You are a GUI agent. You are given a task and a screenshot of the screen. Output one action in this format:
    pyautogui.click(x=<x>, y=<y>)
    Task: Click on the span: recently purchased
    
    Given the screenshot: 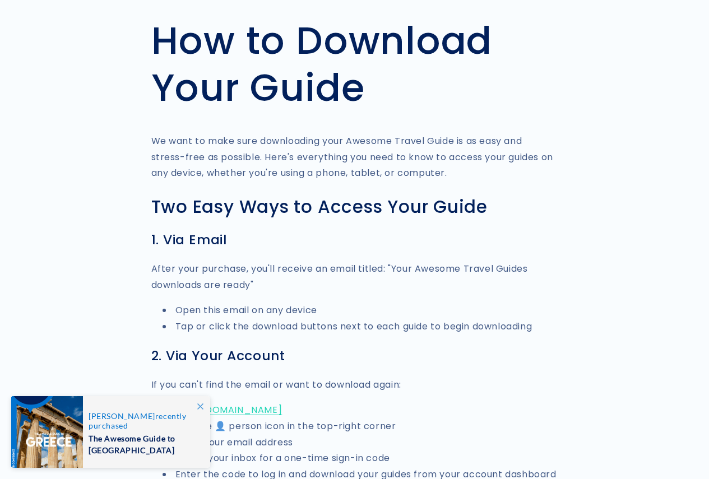 What is the action you would take?
    pyautogui.click(x=143, y=421)
    